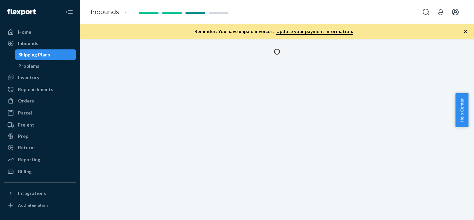 The height and width of the screenshot is (220, 474). What do you see at coordinates (26, 101) in the screenshot?
I see `div: Orders` at bounding box center [26, 101].